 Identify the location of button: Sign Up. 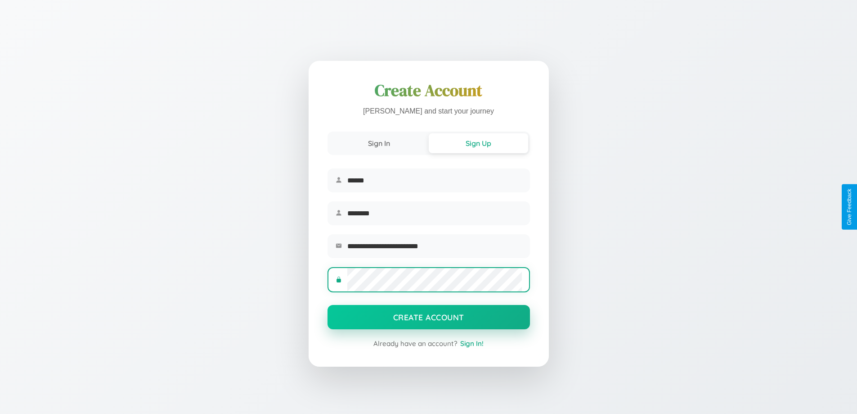
(478, 143).